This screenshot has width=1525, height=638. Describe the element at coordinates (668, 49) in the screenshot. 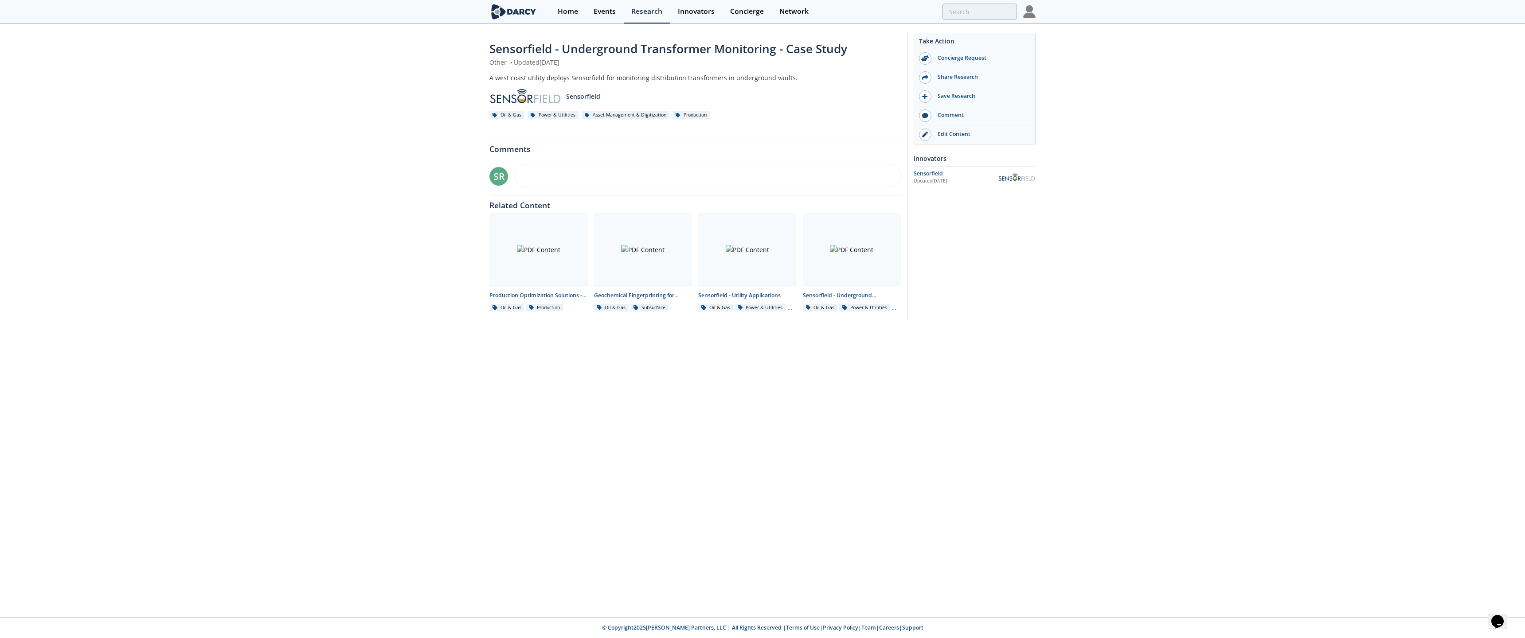

I see `span: Sensorfield - Underground Transformer Monitoring - Case Study` at that location.